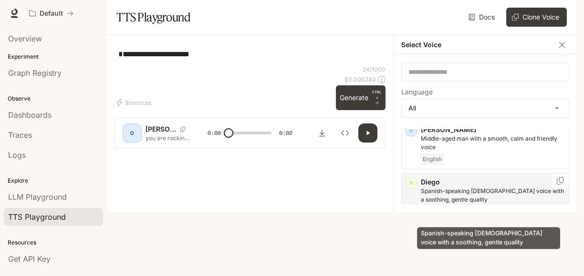 The image size is (584, 276). I want to click on p: CTRL +, so click(377, 95).